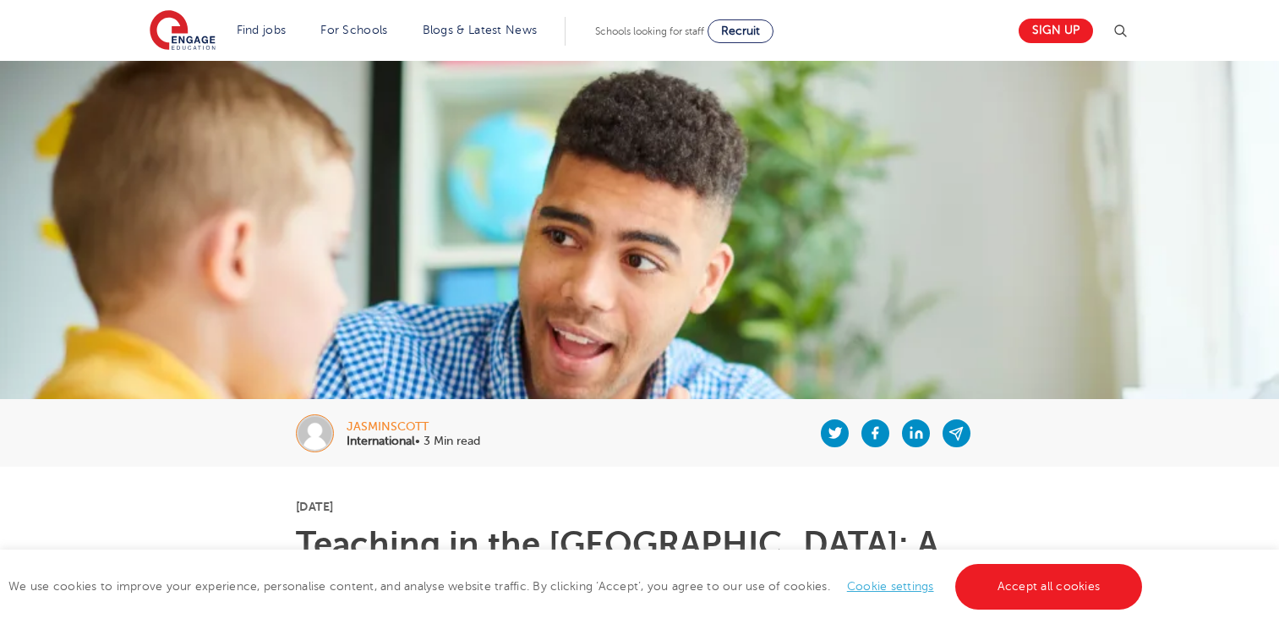 The height and width of the screenshot is (624, 1279). Describe the element at coordinates (577, 586) in the screenshot. I see `span: We use cookies to improve your experience, personalise content, and analyse website traffic. By c...` at that location.